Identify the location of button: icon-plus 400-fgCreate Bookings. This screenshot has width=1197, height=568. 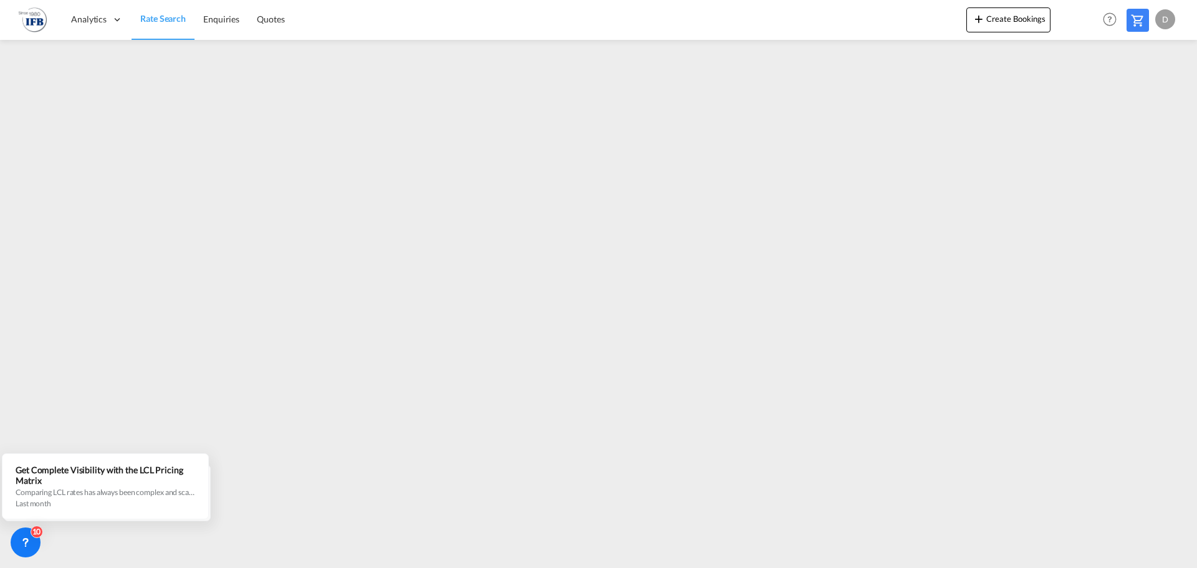
(1008, 20).